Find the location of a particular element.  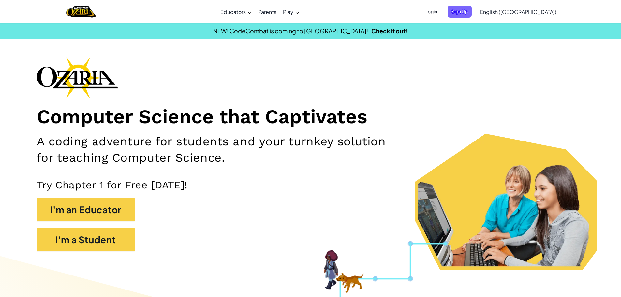

h1: Computer Science that Captivates is located at coordinates (311, 117).